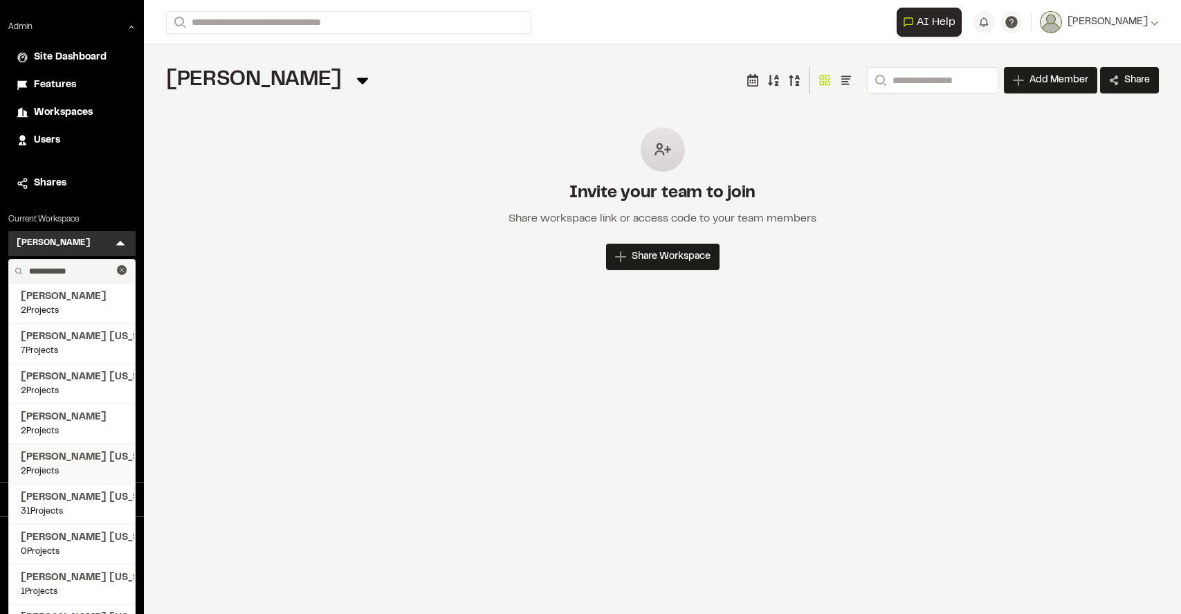 This screenshot has width=1181, height=614. I want to click on a: Features, so click(72, 85).